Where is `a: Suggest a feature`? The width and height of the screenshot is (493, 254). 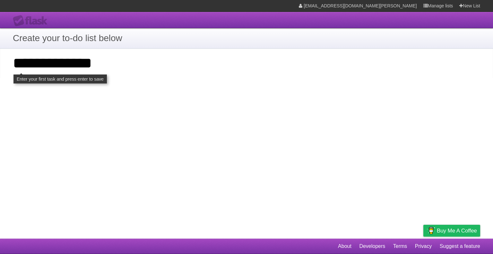
a: Suggest a feature is located at coordinates (459, 246).